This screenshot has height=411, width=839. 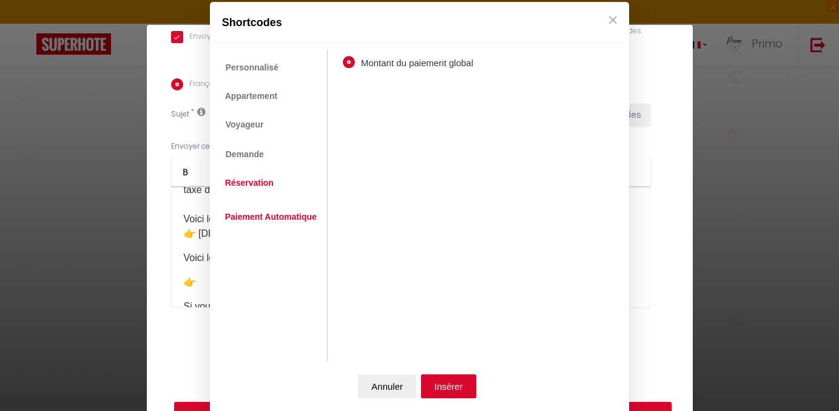 What do you see at coordinates (387, 386) in the screenshot?
I see `button: Annuler` at bounding box center [387, 386].